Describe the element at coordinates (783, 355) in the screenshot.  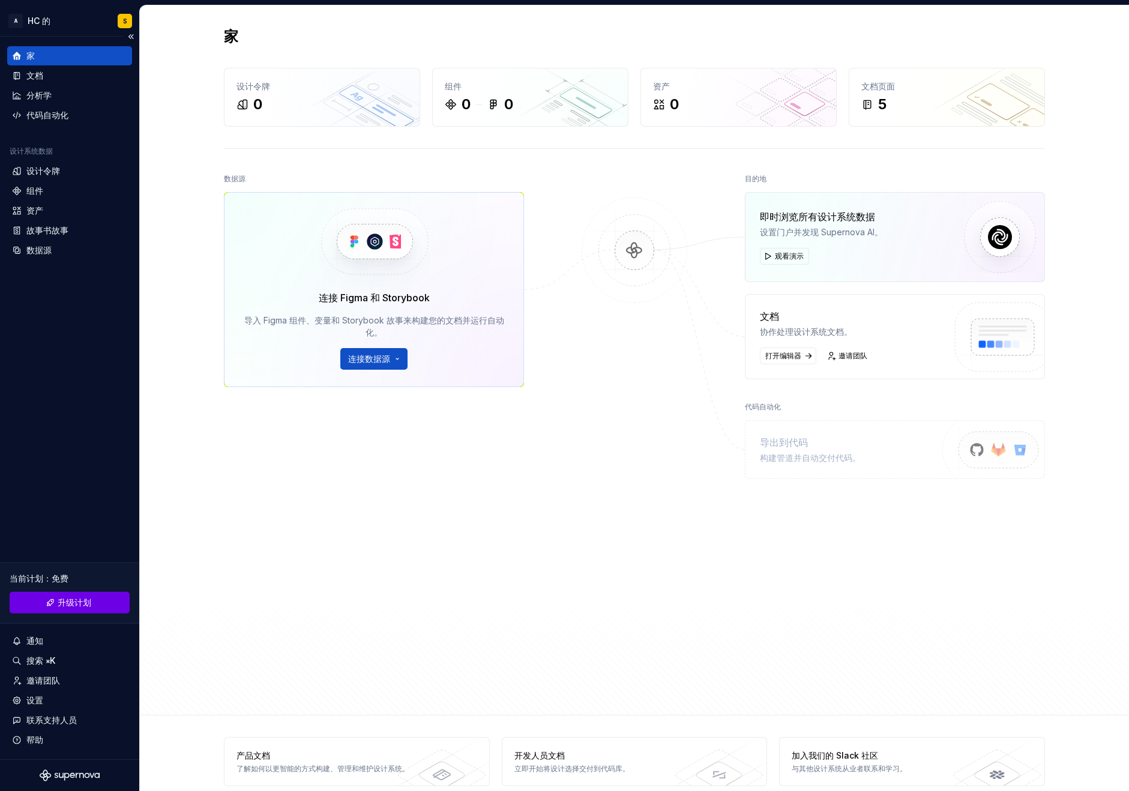
I see `font: 打开编辑器` at that location.